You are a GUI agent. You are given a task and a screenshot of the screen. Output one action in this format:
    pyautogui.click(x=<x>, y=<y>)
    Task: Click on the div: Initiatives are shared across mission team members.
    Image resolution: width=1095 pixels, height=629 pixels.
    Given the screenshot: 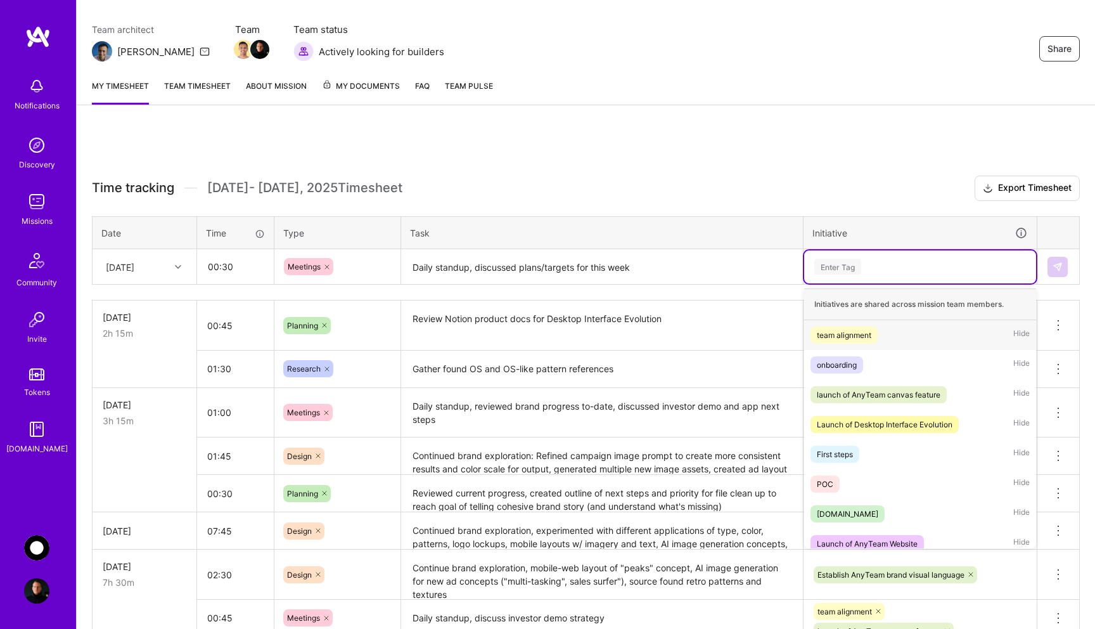 What is the action you would take?
    pyautogui.click(x=920, y=304)
    